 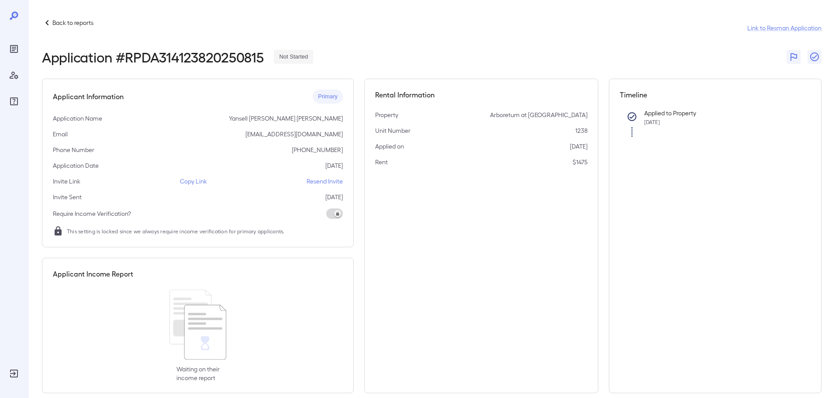 I want to click on div: Reports, so click(x=14, y=49).